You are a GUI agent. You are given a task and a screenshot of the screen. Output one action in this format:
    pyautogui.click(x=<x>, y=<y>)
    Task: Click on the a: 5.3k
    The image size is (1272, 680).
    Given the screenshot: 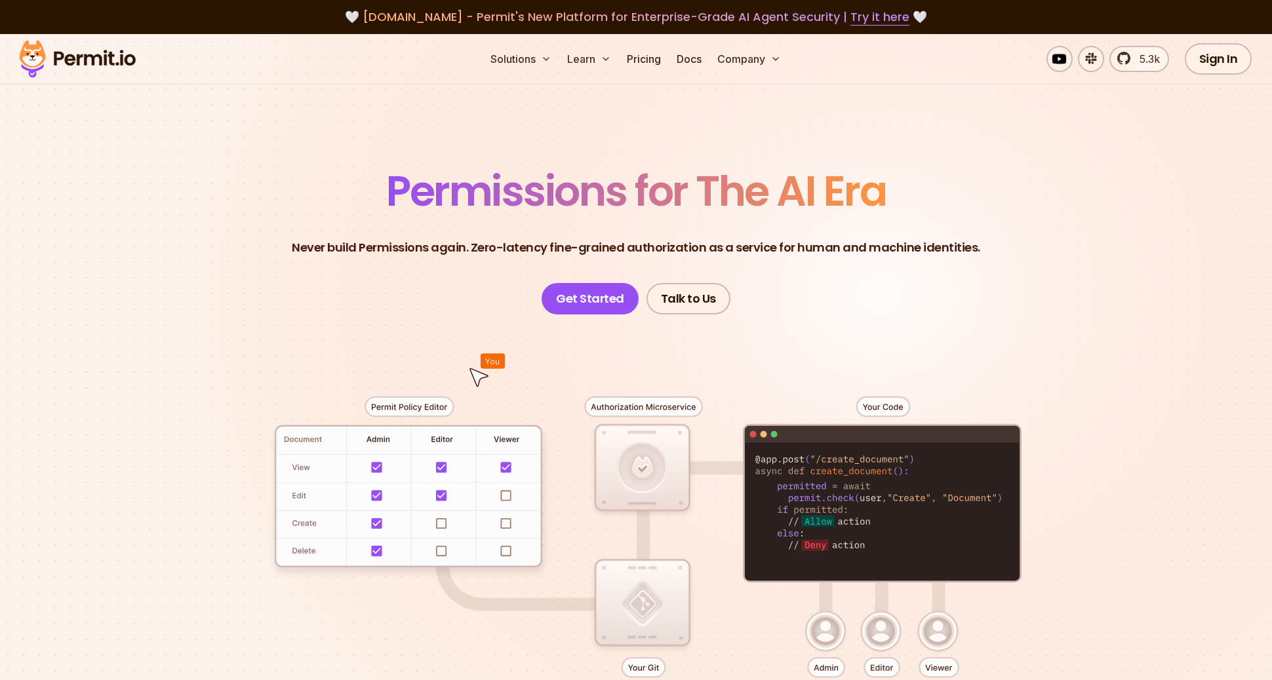 What is the action you would take?
    pyautogui.click(x=1139, y=59)
    